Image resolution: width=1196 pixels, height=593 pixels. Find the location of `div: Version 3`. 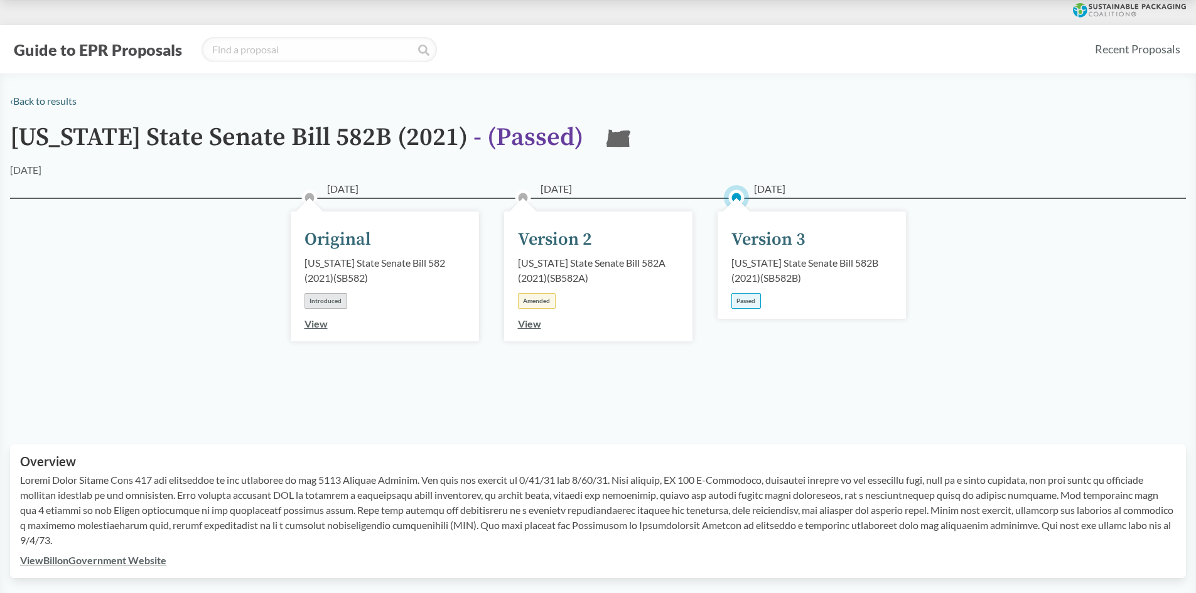

div: Version 3 is located at coordinates (768, 240).